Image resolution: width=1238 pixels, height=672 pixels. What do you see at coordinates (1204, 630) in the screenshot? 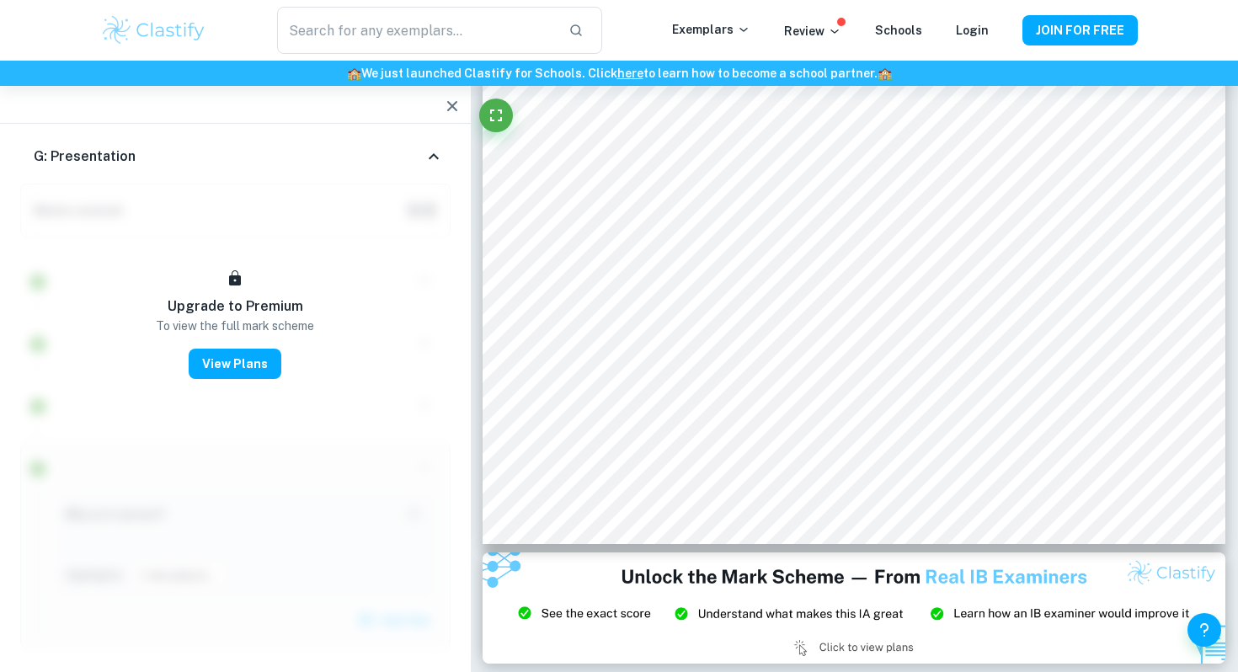
I see `button: Help and Feedback` at bounding box center [1204, 630].